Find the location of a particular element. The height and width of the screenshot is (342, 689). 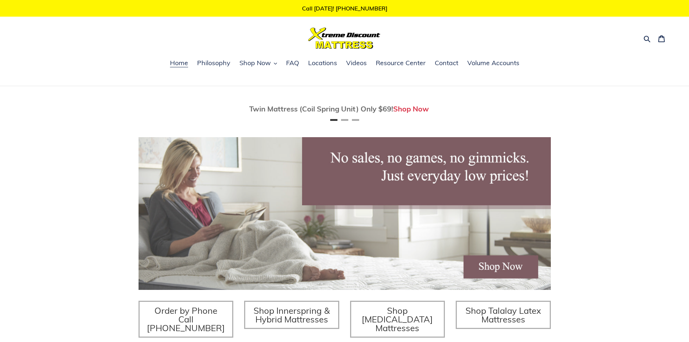

a: Locations is located at coordinates (323, 63).